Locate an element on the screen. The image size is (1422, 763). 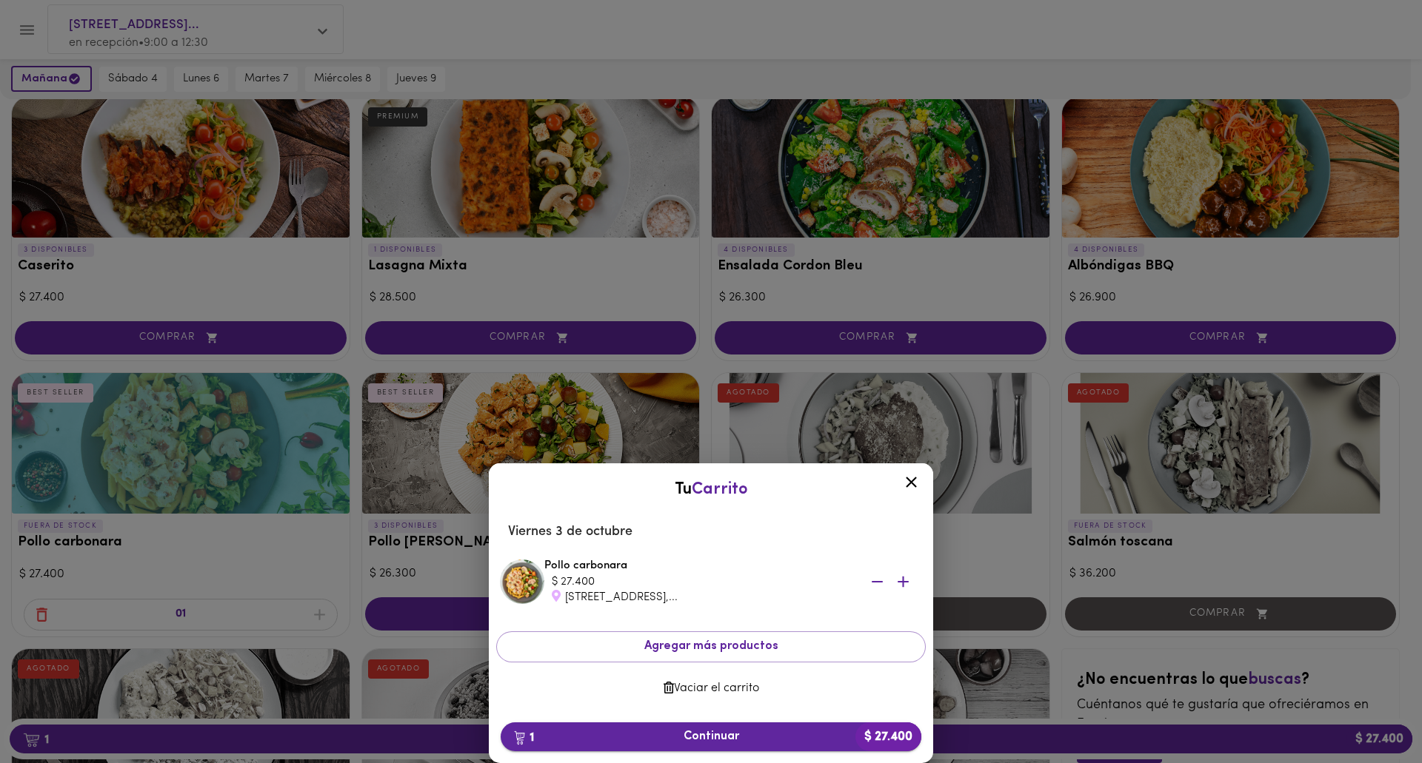
span: Continuar is located at coordinates (711, 737).